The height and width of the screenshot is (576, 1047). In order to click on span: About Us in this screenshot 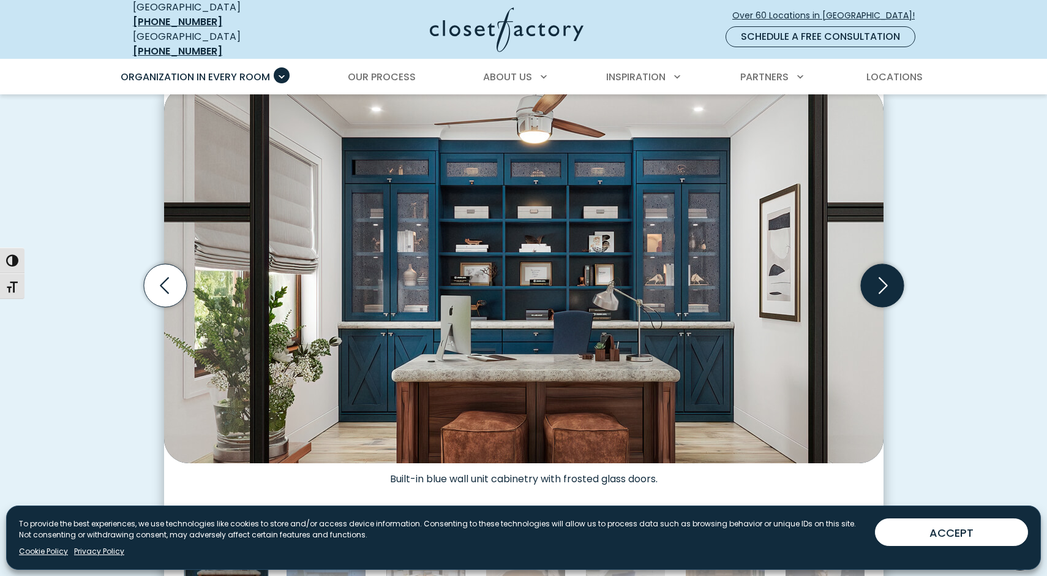, I will do `click(508, 77)`.